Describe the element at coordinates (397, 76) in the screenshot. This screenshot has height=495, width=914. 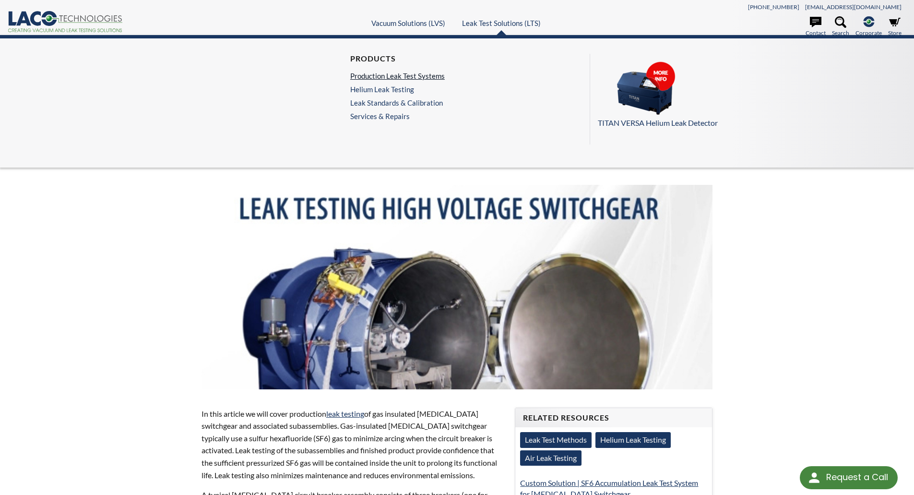
I see `a: Production Leak Test Systems` at that location.